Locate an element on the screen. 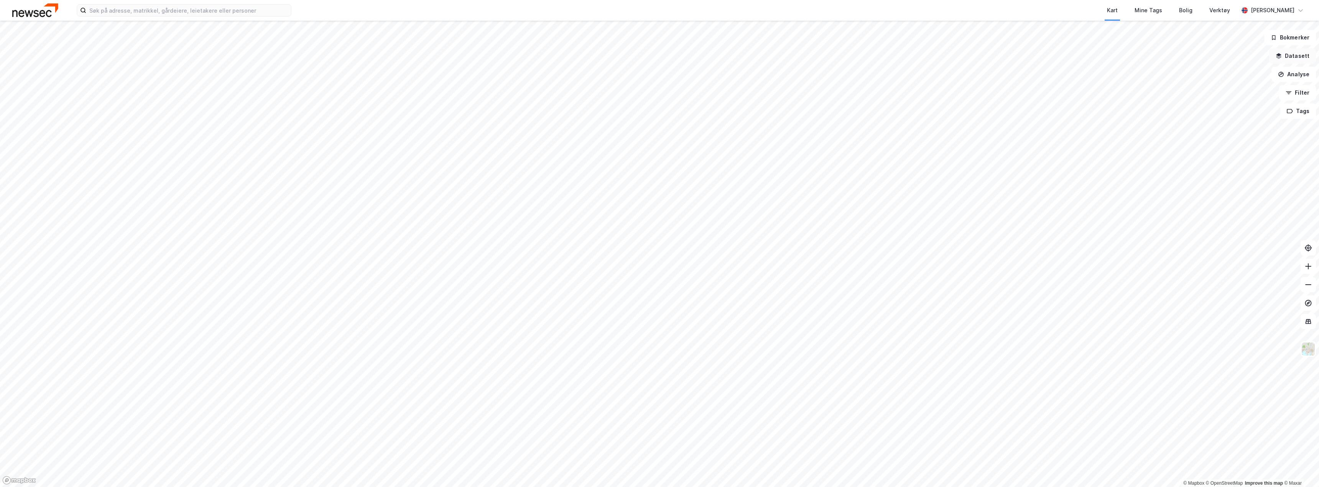 The height and width of the screenshot is (487, 1319). a: Mapbox is located at coordinates (1194, 484).